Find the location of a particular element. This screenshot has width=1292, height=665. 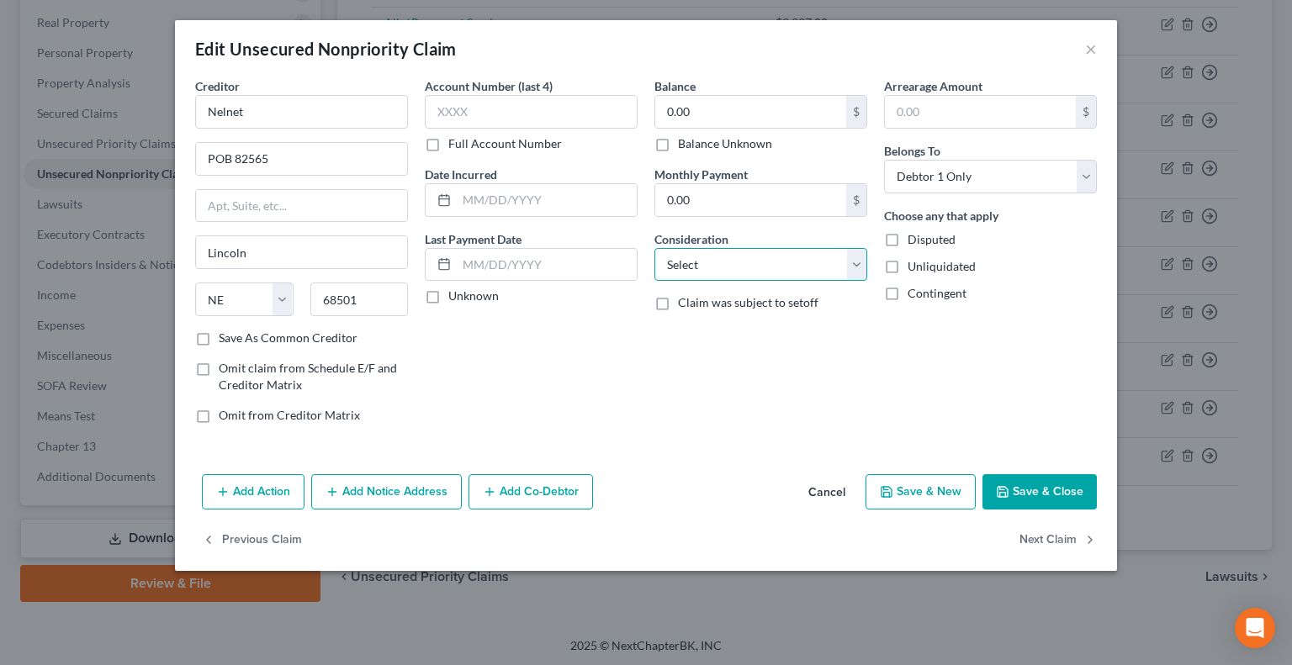

span: Contingent is located at coordinates (937, 293).